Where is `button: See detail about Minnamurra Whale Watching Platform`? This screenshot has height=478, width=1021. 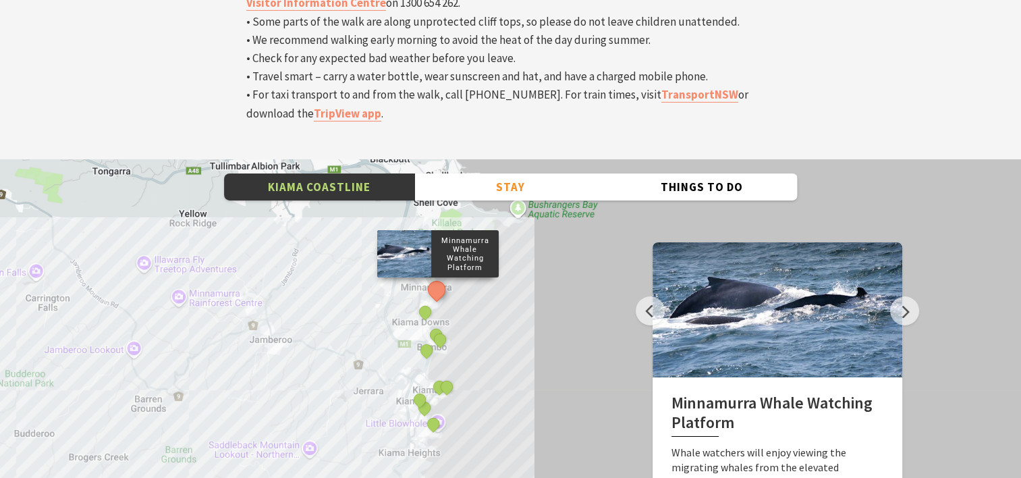 button: See detail about Minnamurra Whale Watching Platform is located at coordinates (436, 290).